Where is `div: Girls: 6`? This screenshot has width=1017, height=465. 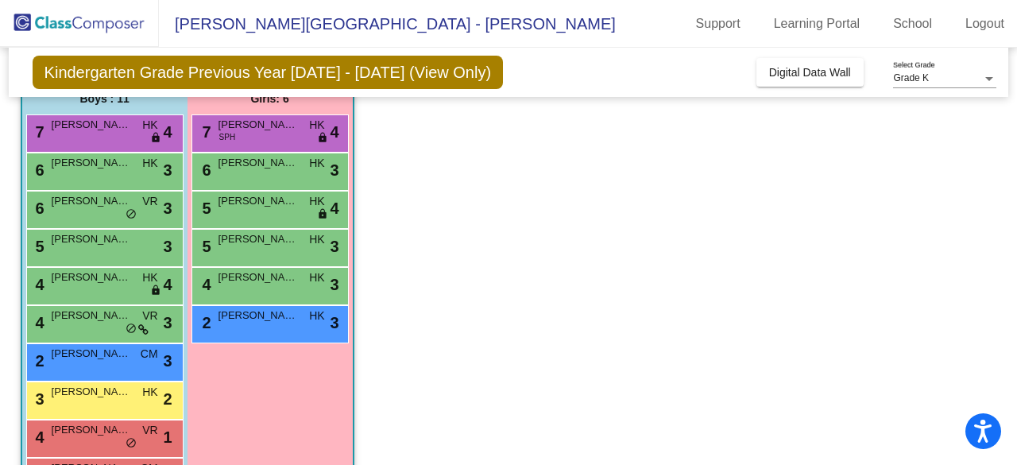
div: Girls: 6 is located at coordinates (270, 99).